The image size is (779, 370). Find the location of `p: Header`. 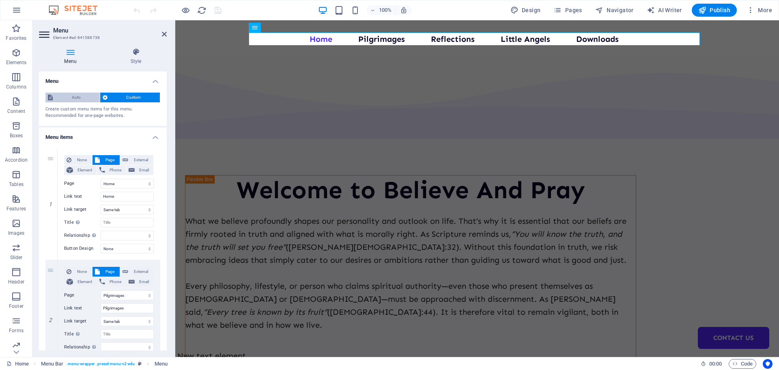

p: Header is located at coordinates (16, 282).